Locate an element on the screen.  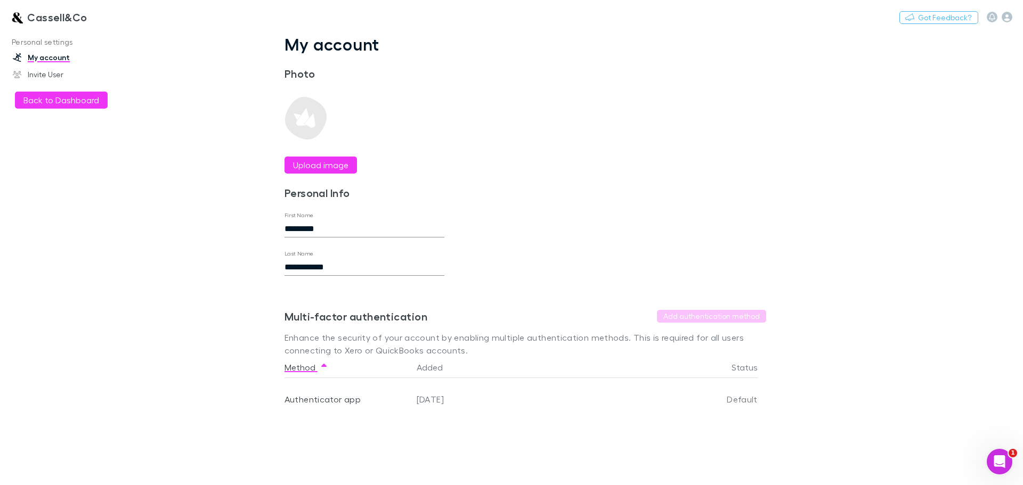
h1: My account is located at coordinates (525, 44).